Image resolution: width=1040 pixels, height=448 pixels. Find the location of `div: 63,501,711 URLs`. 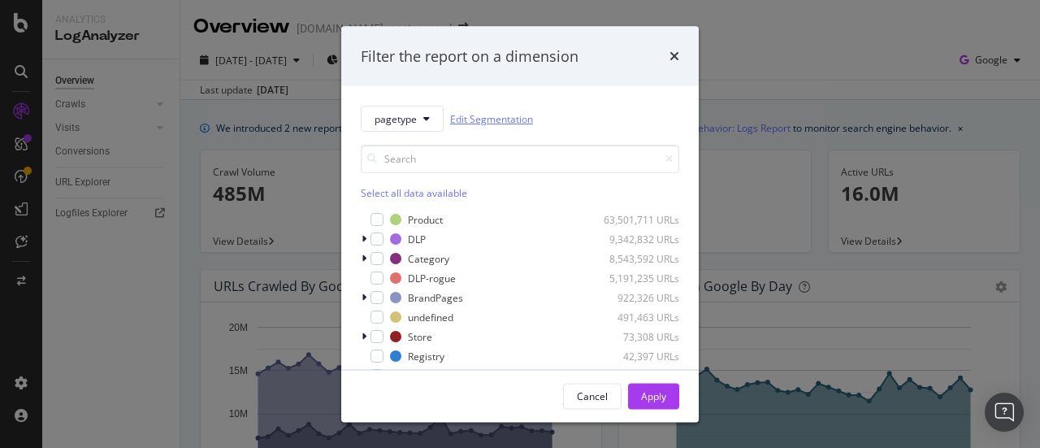

div: 63,501,711 URLs is located at coordinates (640, 219).